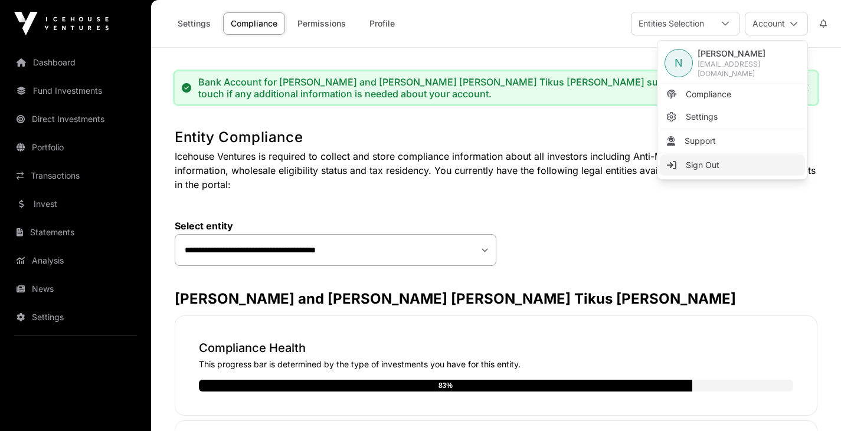 This screenshot has width=841, height=431. Describe the element at coordinates (76, 148) in the screenshot. I see `a: Portfolio` at that location.